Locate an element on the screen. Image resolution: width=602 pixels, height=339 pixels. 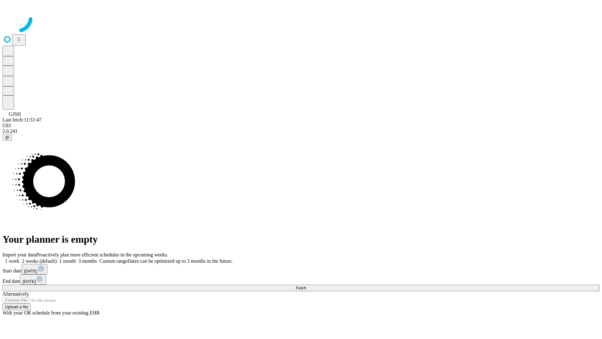
button: Fetch is located at coordinates (301, 288).